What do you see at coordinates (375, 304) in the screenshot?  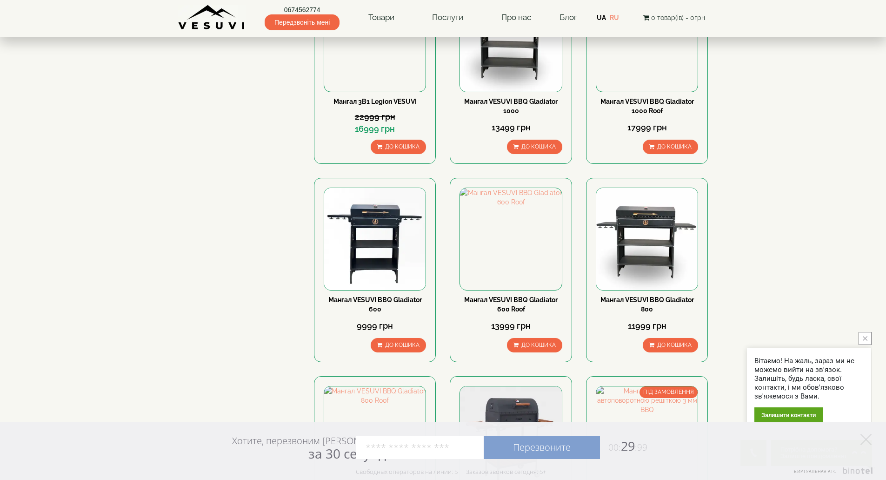 I see `a: Мангал VESUVI BBQ Gladiator 600` at bounding box center [375, 304].